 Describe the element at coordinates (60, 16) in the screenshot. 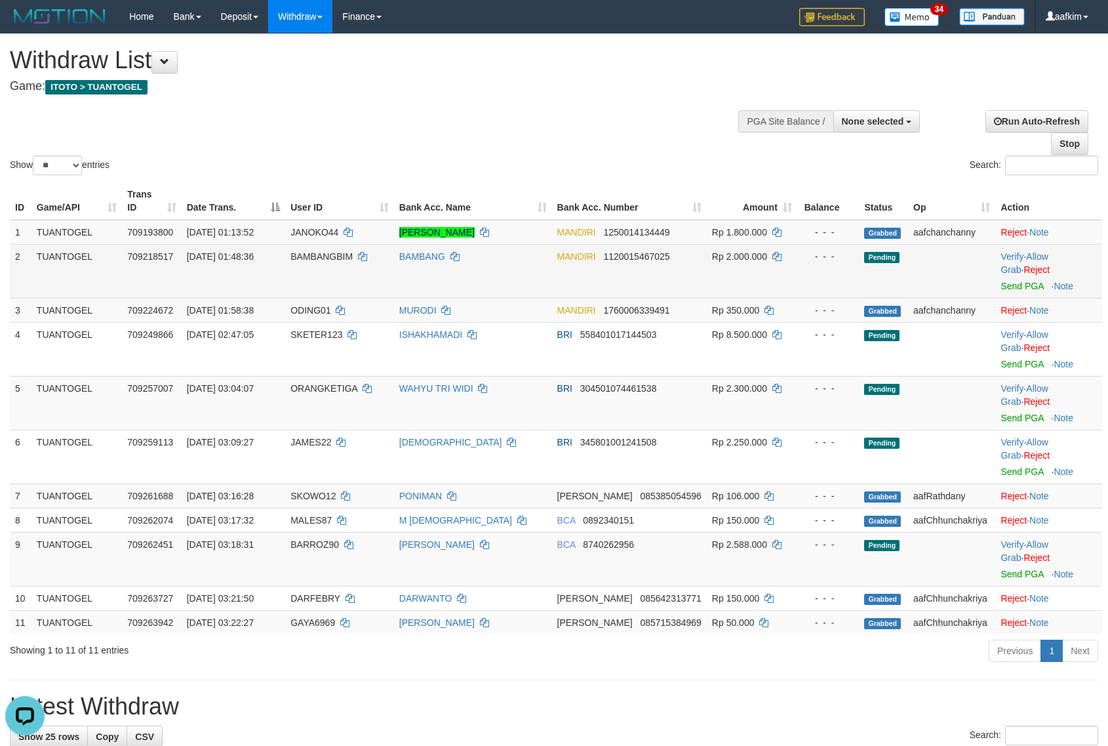

I see `img: MOTION_logo.png` at that location.